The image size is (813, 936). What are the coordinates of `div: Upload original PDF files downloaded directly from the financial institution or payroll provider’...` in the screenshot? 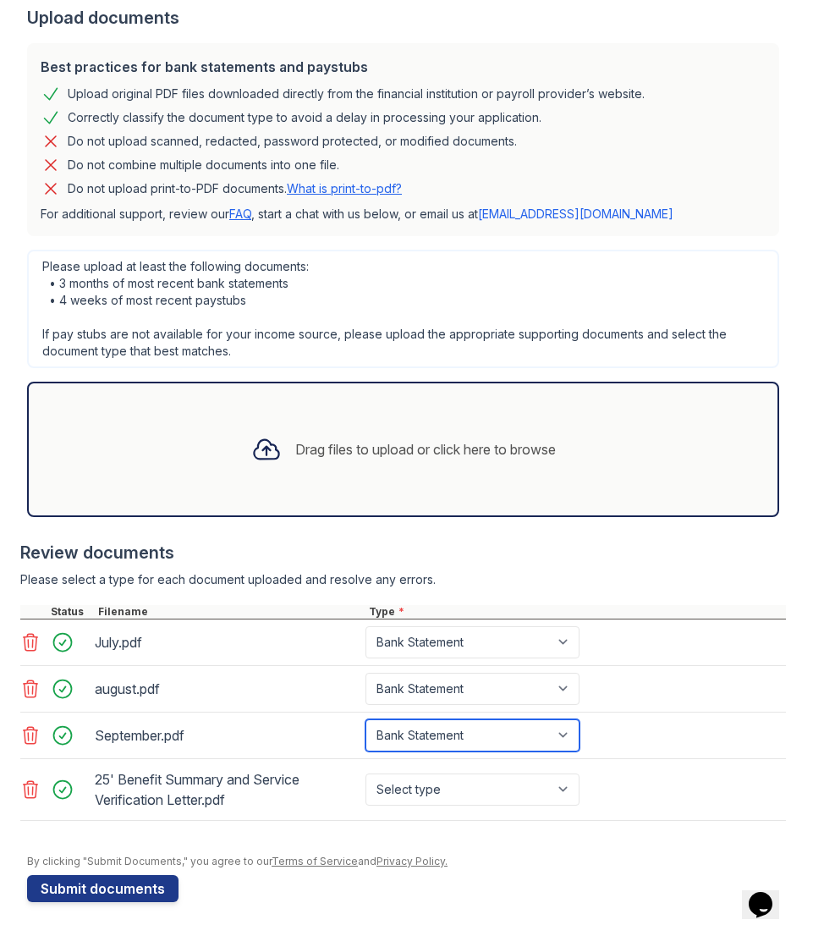 It's located at (356, 94).